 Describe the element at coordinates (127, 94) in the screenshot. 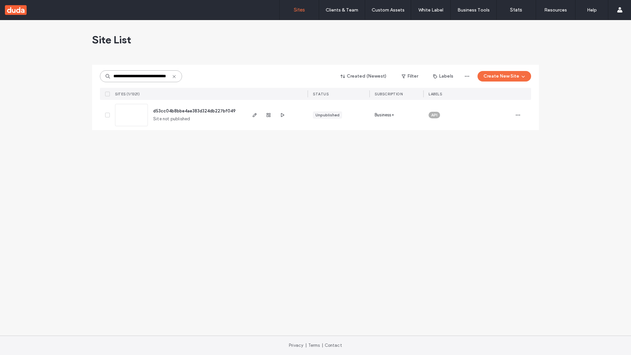

I see `span: SITES (1/1321)` at that location.